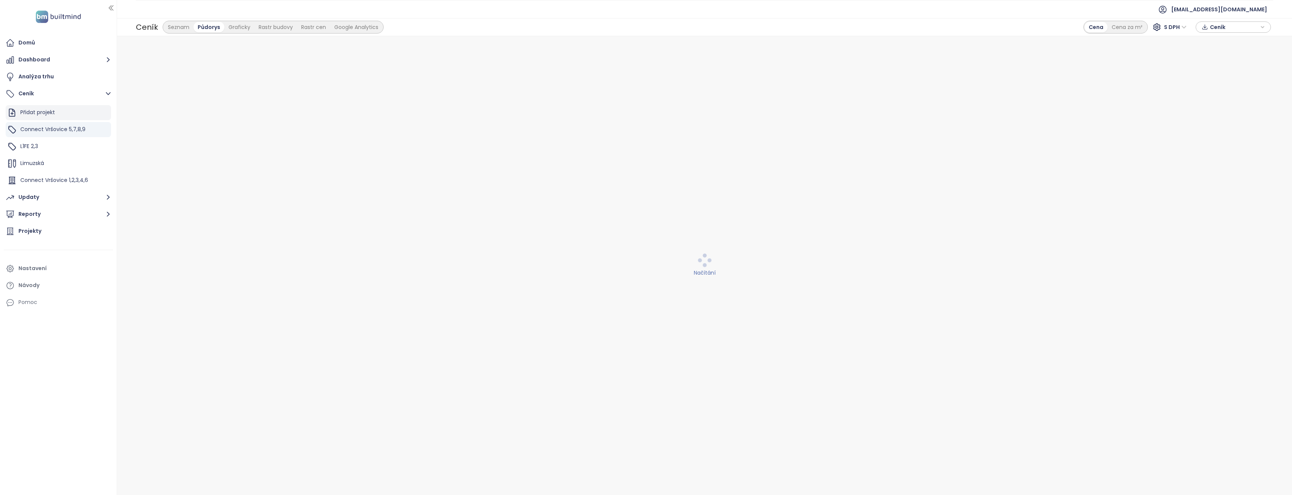 This screenshot has height=495, width=1292. Describe the element at coordinates (58, 231) in the screenshot. I see `a: Projekty` at that location.